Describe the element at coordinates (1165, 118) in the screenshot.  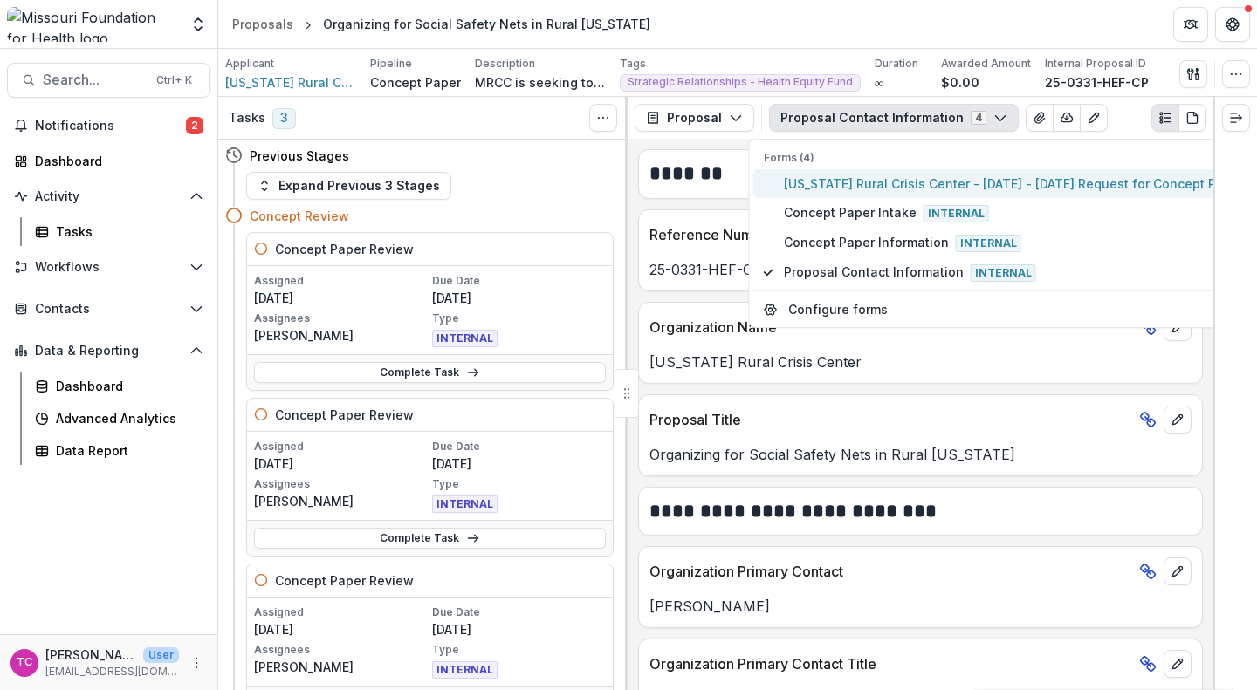
I see `button: Plaintext view` at that location.